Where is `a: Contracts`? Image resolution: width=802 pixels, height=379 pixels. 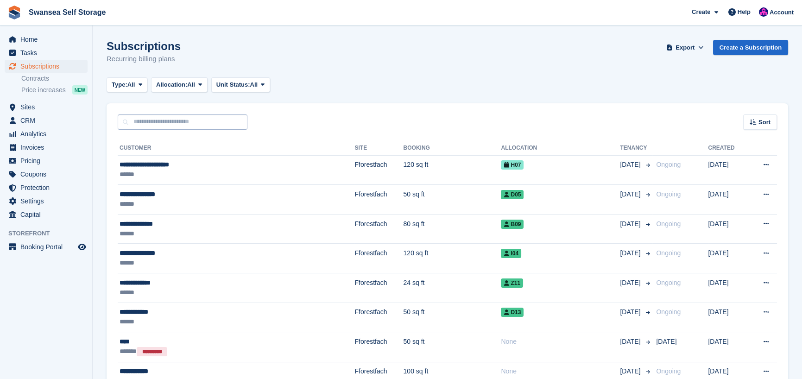
a: Contracts is located at coordinates (54, 78).